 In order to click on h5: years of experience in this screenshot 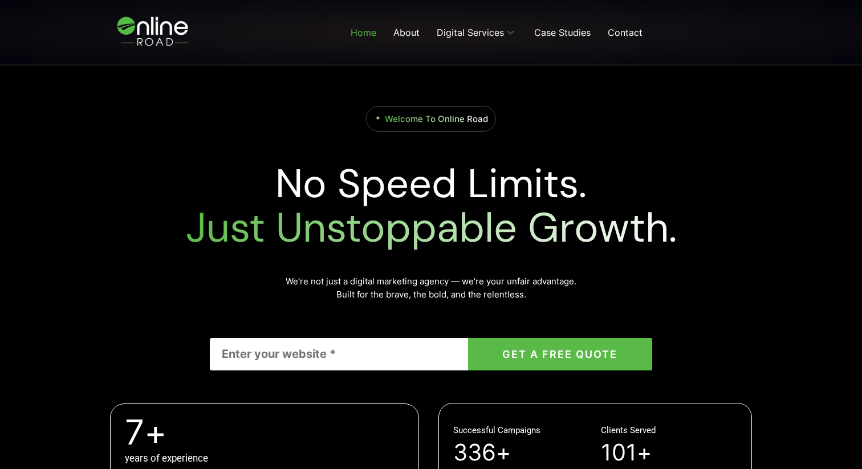, I will do `click(265, 458)`.